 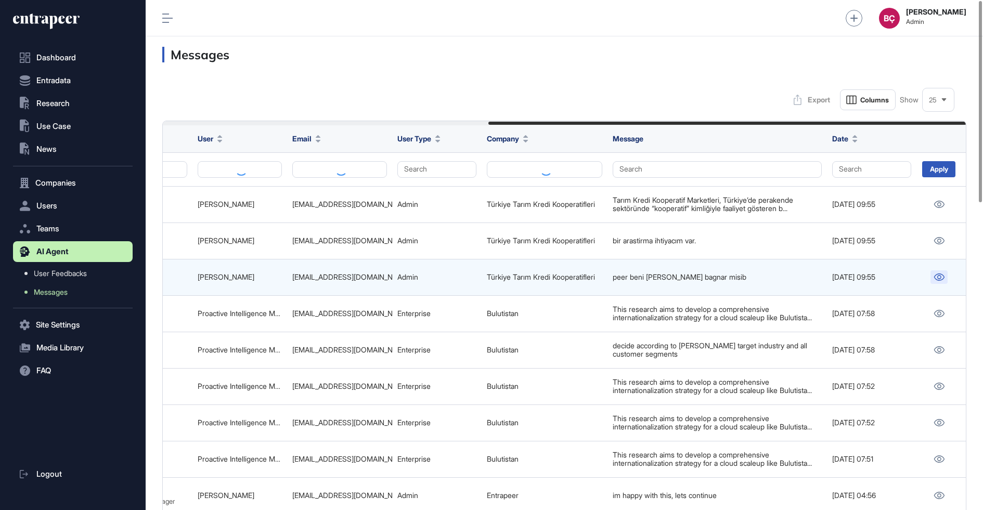 I want to click on span: Companies, so click(x=56, y=183).